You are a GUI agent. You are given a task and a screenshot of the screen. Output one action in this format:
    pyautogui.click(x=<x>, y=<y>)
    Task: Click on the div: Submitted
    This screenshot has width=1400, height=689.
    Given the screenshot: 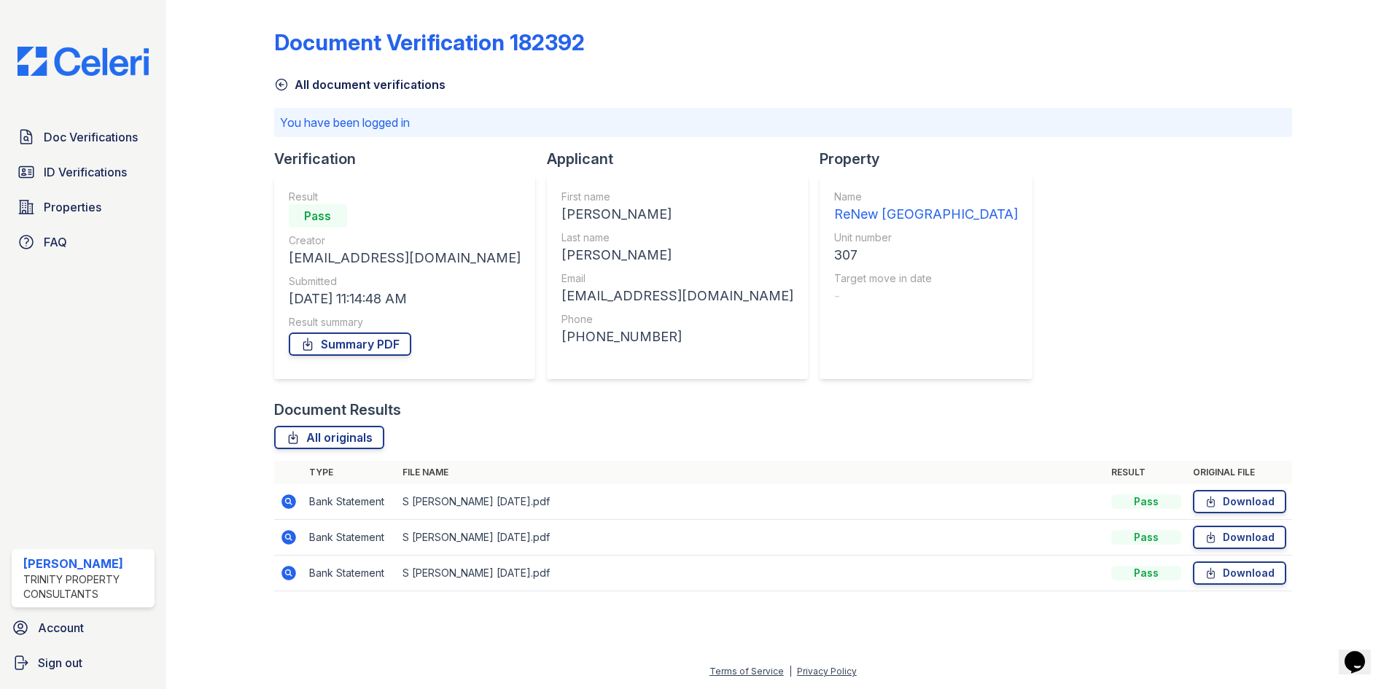 What is the action you would take?
    pyautogui.click(x=405, y=281)
    